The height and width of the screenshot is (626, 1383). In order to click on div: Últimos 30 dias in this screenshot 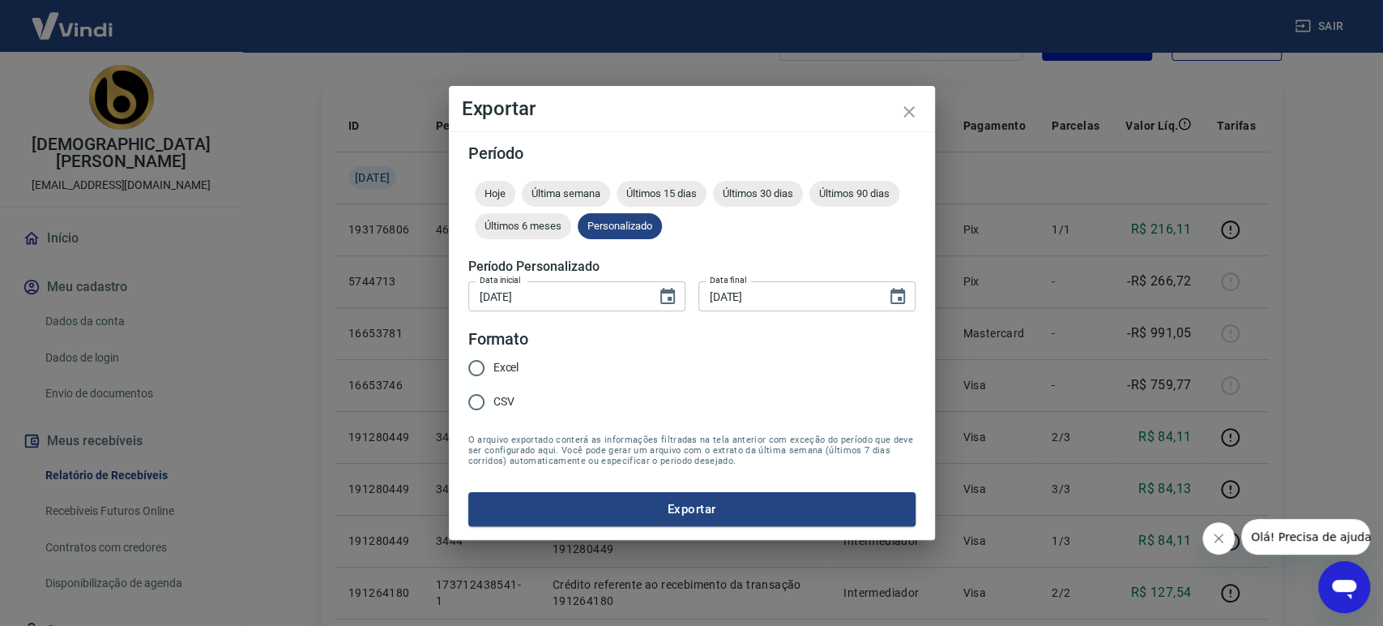, I will do `click(758, 194)`.